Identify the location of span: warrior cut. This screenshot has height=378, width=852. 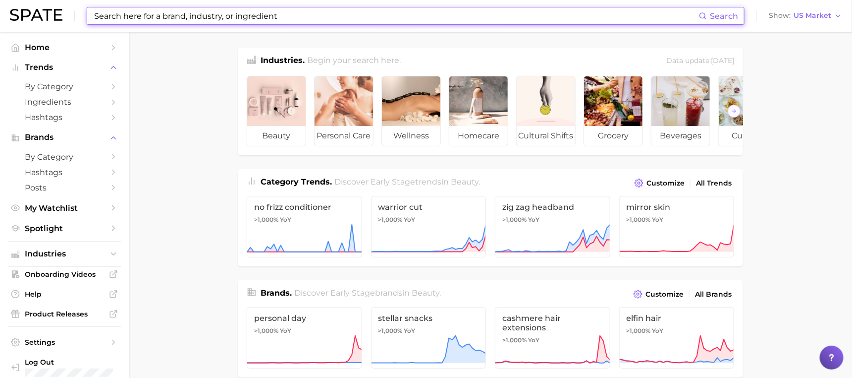
(429, 207).